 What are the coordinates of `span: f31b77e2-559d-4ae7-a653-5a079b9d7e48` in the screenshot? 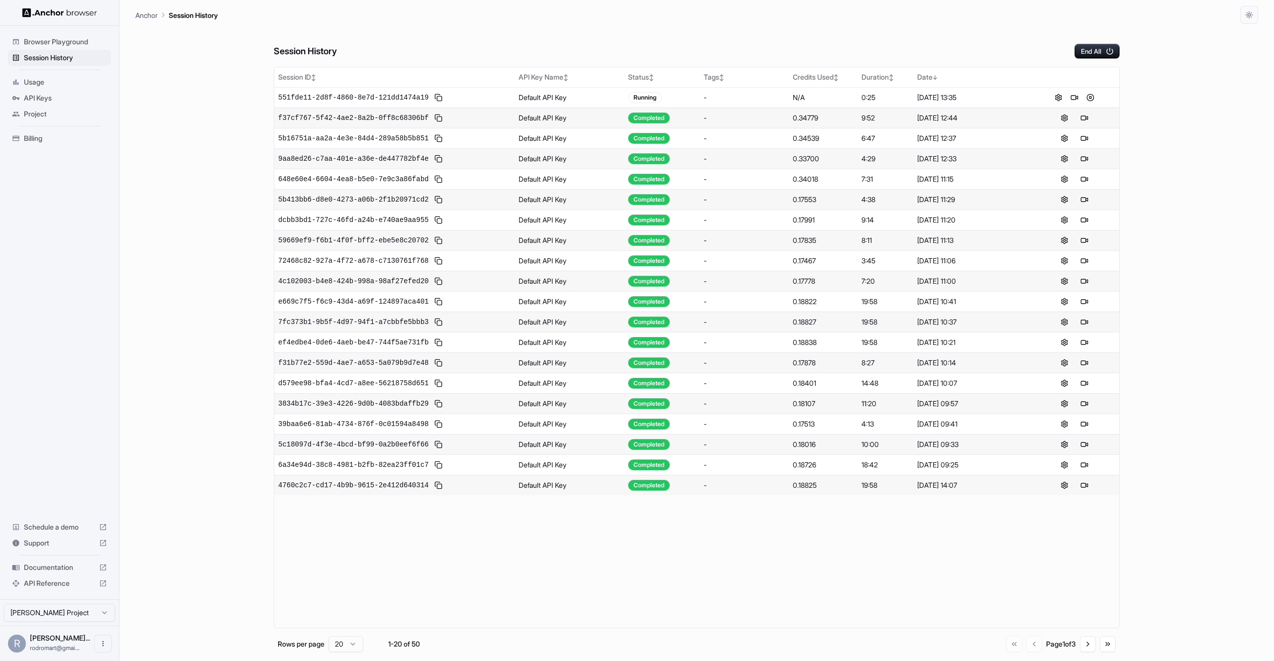 It's located at (353, 363).